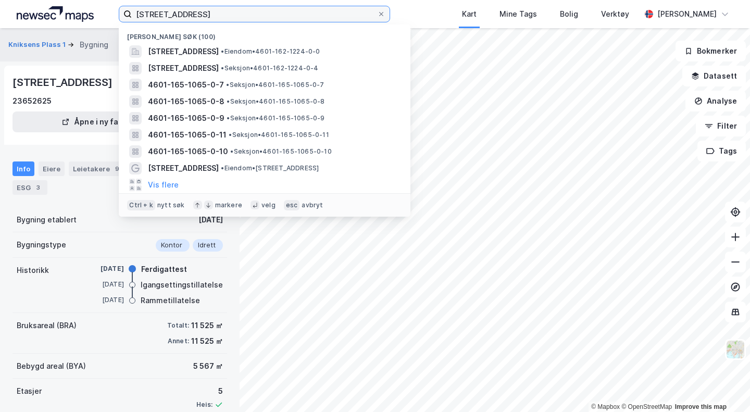  I want to click on span: Seksjon • 4601-165-1065-0-11, so click(279, 135).